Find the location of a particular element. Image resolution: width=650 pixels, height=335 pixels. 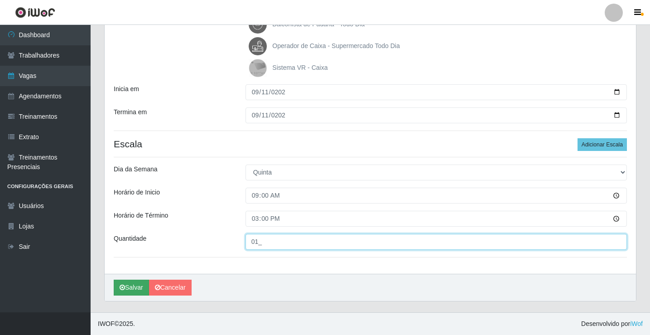

span: IWOF is located at coordinates (106, 324).